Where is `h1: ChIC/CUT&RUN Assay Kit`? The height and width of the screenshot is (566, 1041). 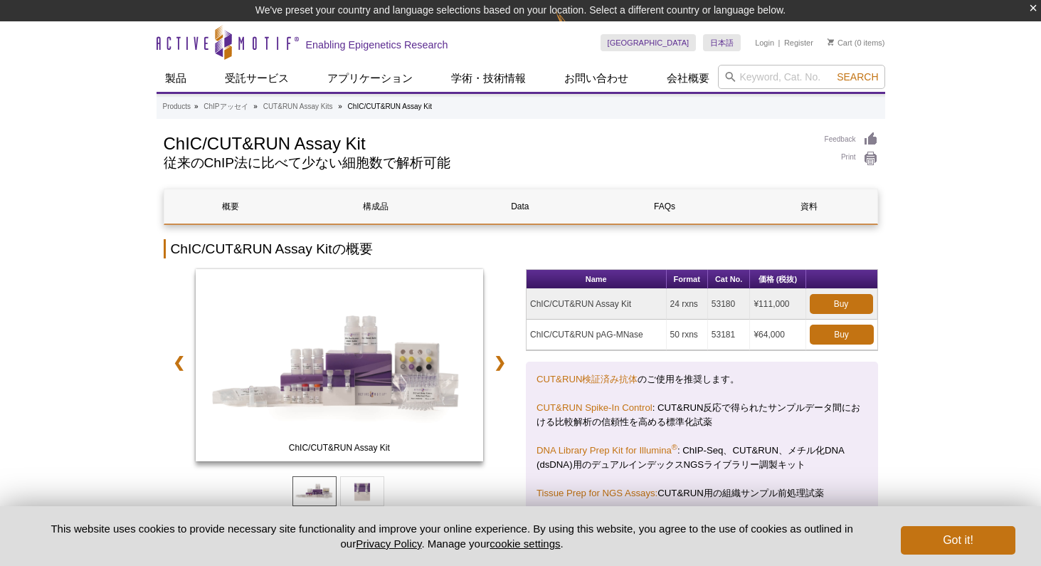 h1: ChIC/CUT&RUN Assay Kit is located at coordinates (487, 142).